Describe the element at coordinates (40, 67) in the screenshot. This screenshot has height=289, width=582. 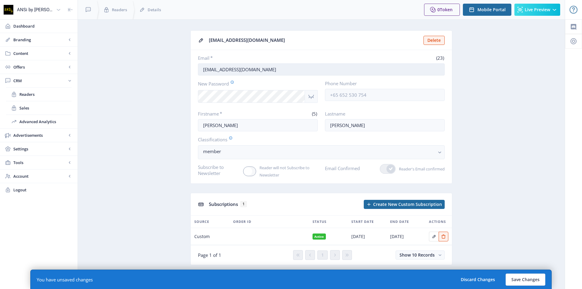
I see `span: Offers` at that location.